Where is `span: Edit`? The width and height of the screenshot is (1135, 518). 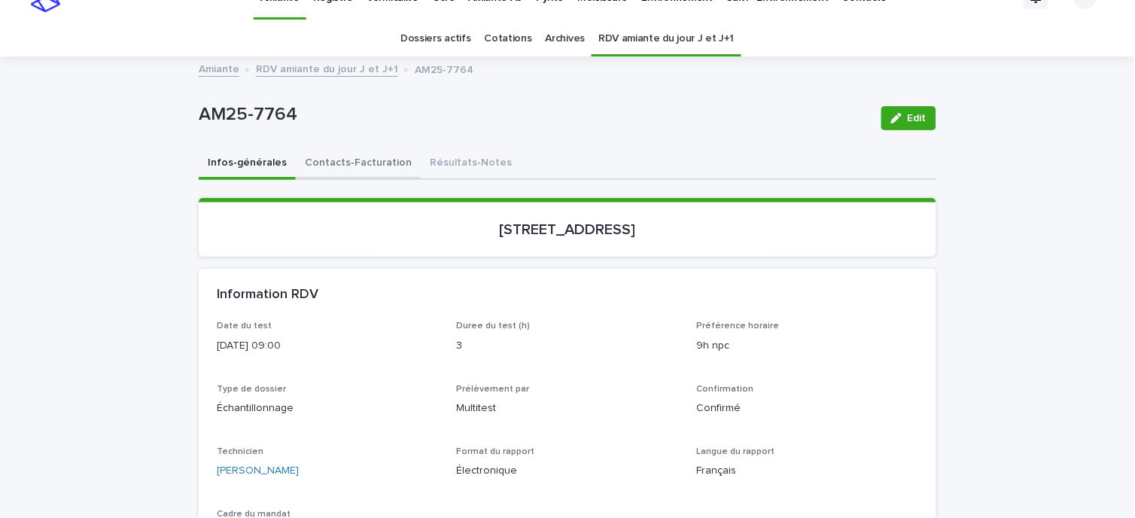
span: Edit is located at coordinates (917, 118).